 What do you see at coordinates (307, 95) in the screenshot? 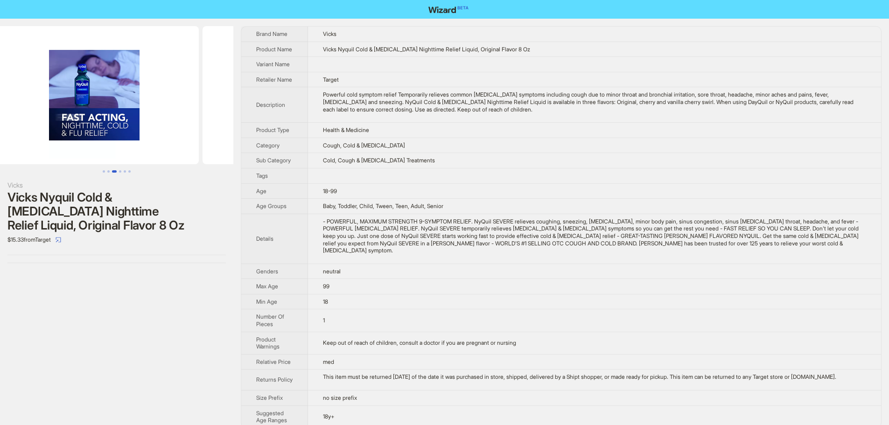
I see `img: Vicks Nyquil Cold & Flu Nighttime Relief Liquid, Original Flavor 8 Oz image 4` at bounding box center [307, 95].